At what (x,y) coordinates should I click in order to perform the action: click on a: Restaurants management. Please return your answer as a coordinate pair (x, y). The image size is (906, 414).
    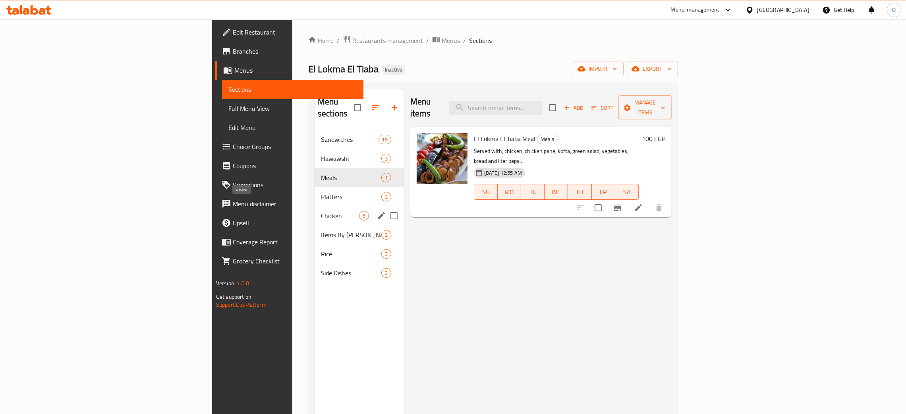
    Looking at the image, I should click on (383, 41).